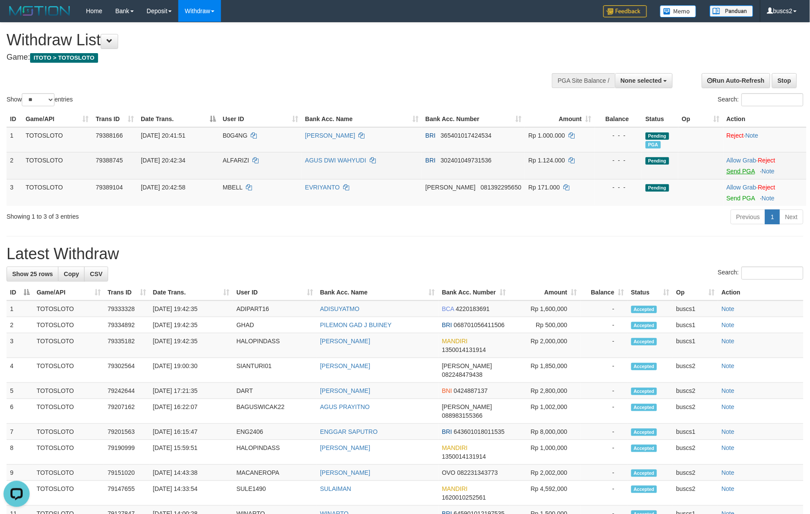 This screenshot has width=810, height=514. What do you see at coordinates (96, 274) in the screenshot?
I see `a: CSV` at bounding box center [96, 274].